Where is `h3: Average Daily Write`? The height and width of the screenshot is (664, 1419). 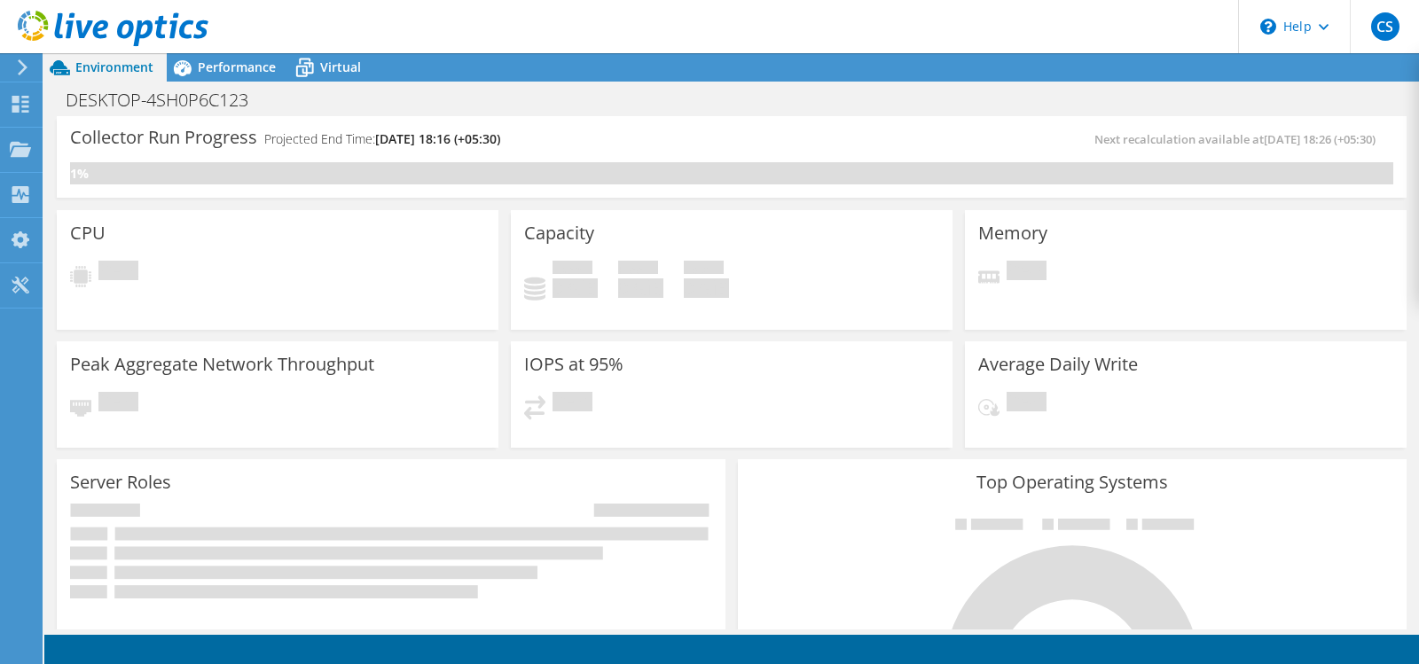
h3: Average Daily Write is located at coordinates (1058, 364).